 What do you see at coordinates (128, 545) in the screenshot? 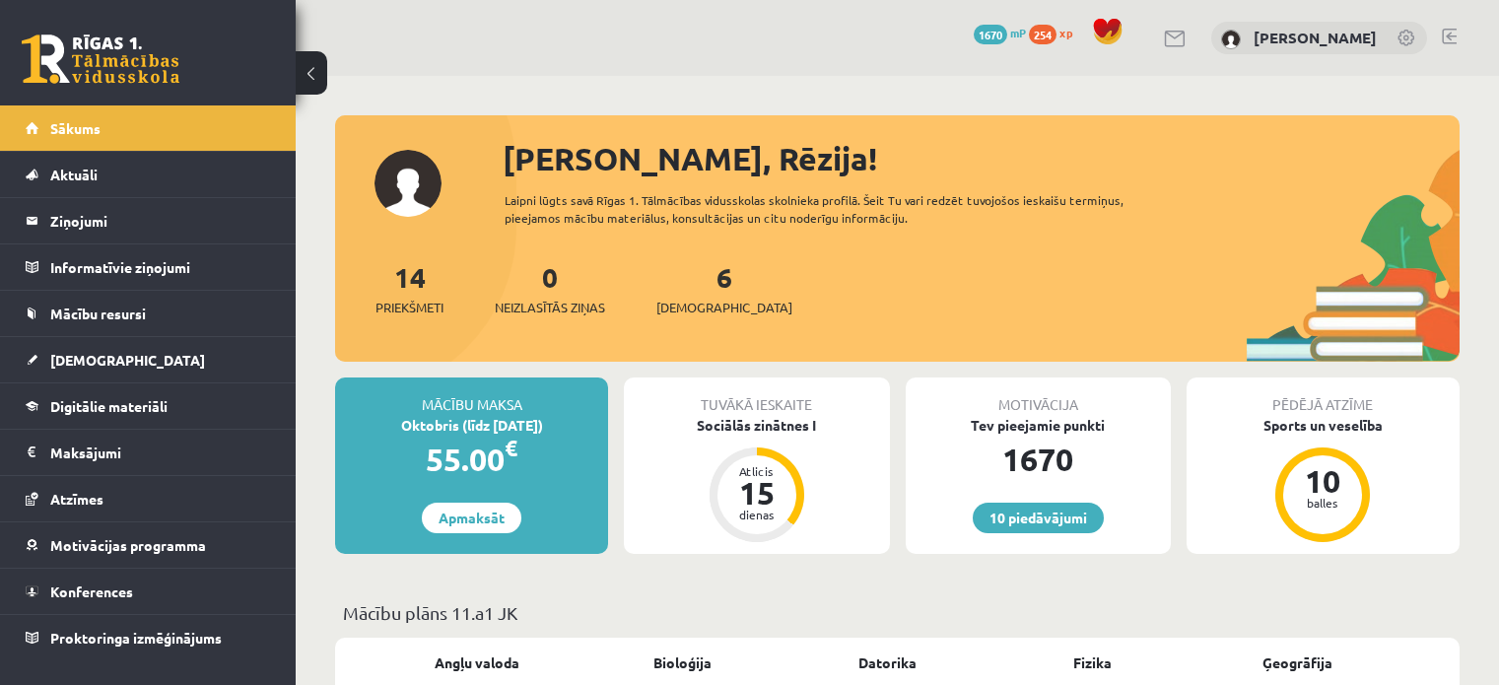
I see `span: Motivācijas programma` at bounding box center [128, 545].